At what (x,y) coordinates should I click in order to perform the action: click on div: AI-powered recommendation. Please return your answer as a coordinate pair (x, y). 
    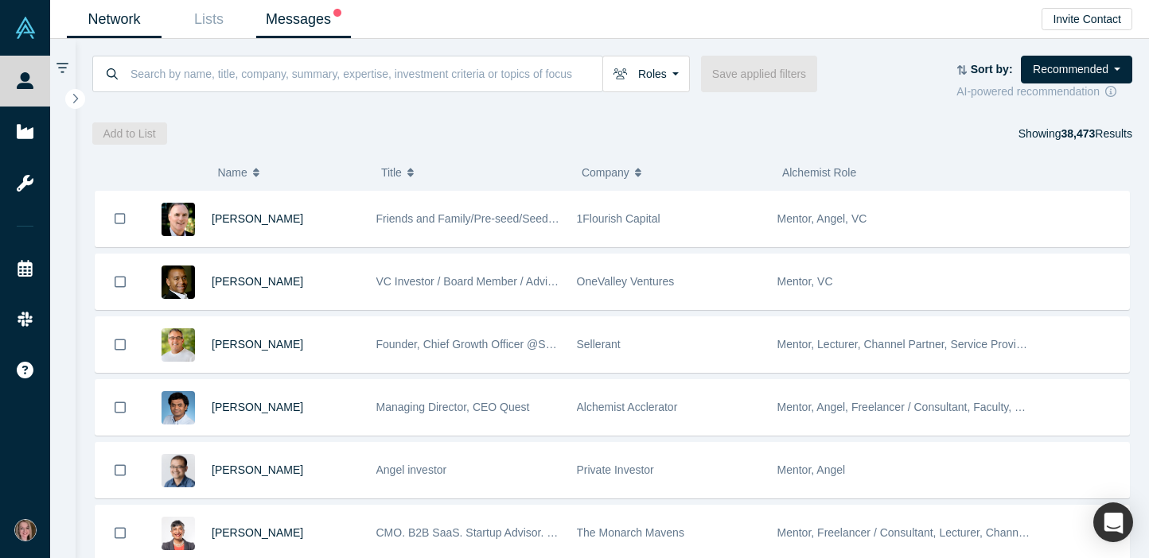
    Looking at the image, I should click on (1044, 91).